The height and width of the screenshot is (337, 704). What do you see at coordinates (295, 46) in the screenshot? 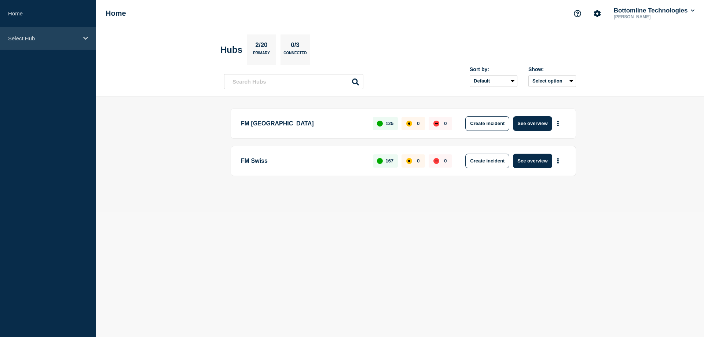
I see `p: 0/3` at bounding box center [295, 46].